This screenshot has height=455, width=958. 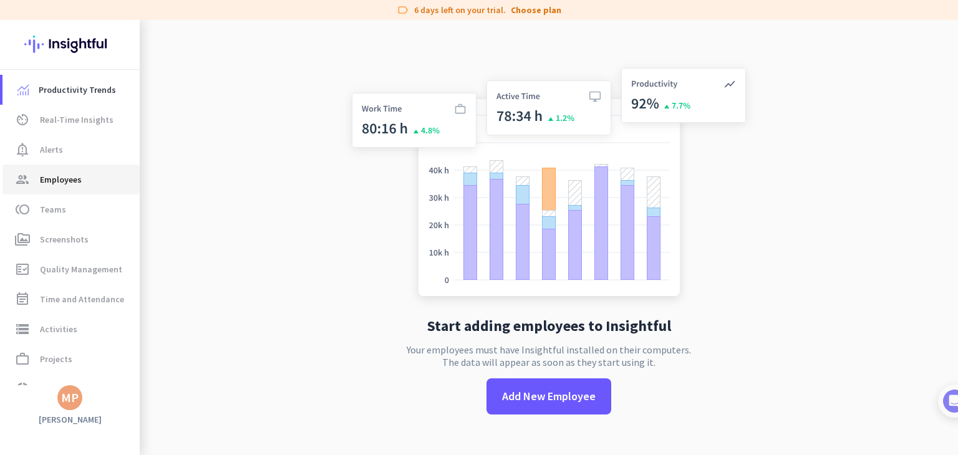 What do you see at coordinates (549, 326) in the screenshot?
I see `h2: Start adding employees to Insightful` at bounding box center [549, 326].